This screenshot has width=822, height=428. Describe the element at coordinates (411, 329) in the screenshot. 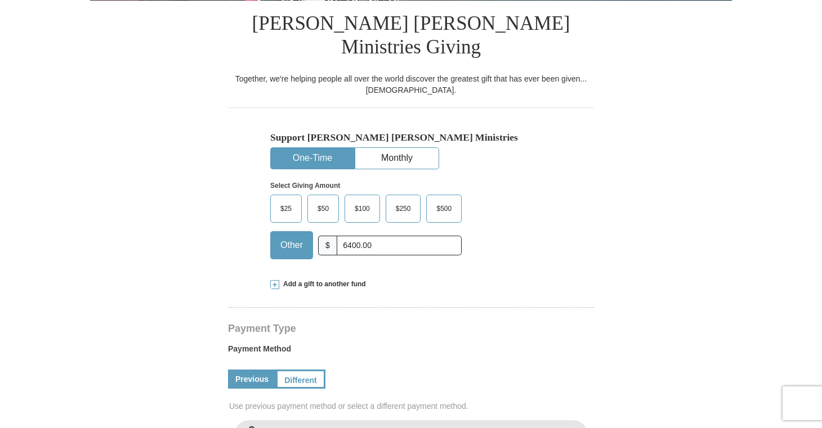

I see `h4: Payment Type` at that location.